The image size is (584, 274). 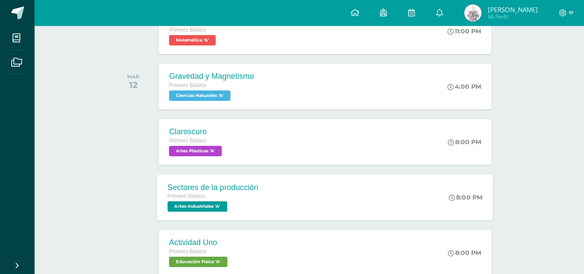 I want to click on span: Artes Plásticas 'A', so click(x=196, y=151).